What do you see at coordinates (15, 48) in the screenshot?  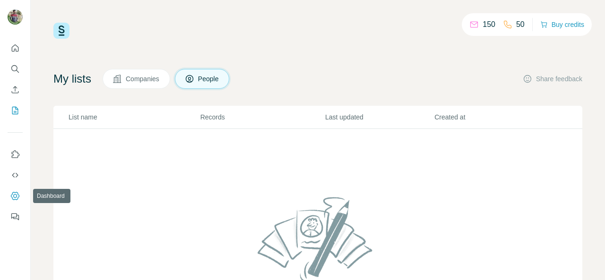 I see `button: Quick start` at bounding box center [15, 48].